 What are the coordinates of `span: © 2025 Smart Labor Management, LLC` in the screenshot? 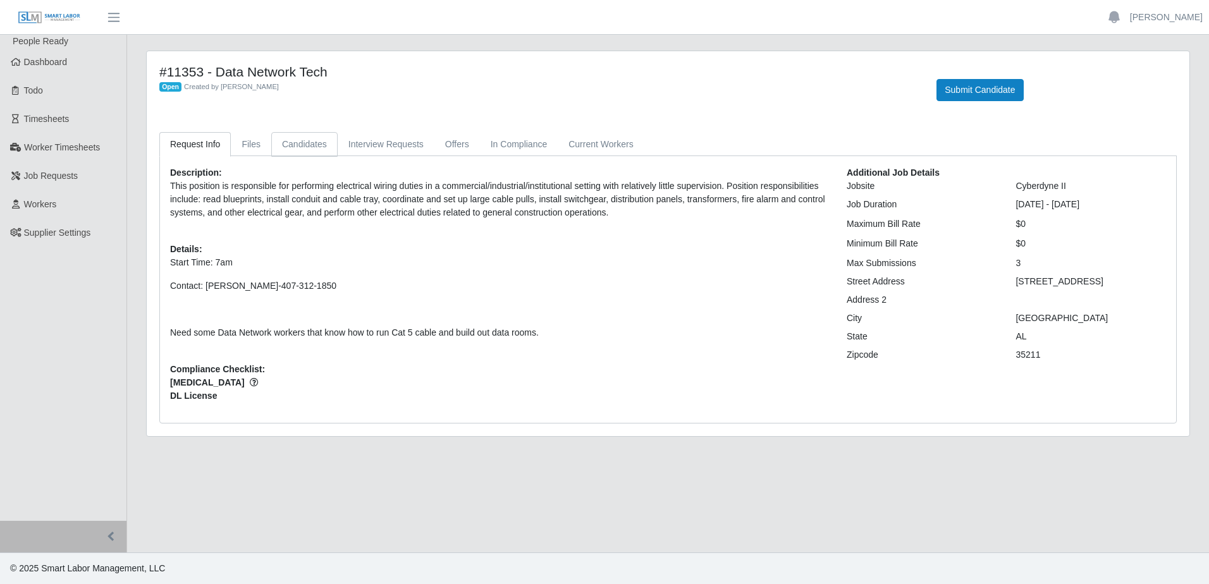 It's located at (87, 568).